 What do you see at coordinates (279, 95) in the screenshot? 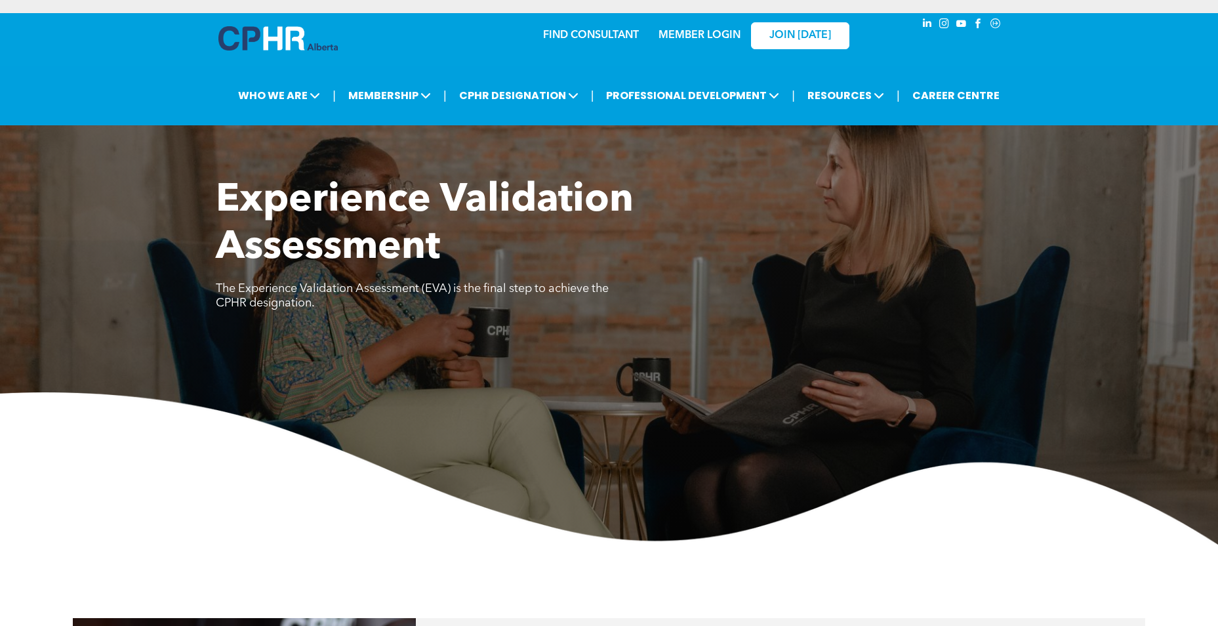
I see `span: WHO WE ARE` at bounding box center [279, 95].